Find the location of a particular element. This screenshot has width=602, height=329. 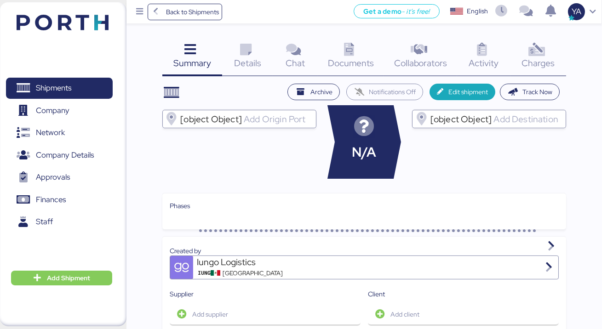

button: Edit shipment is located at coordinates (462, 92).